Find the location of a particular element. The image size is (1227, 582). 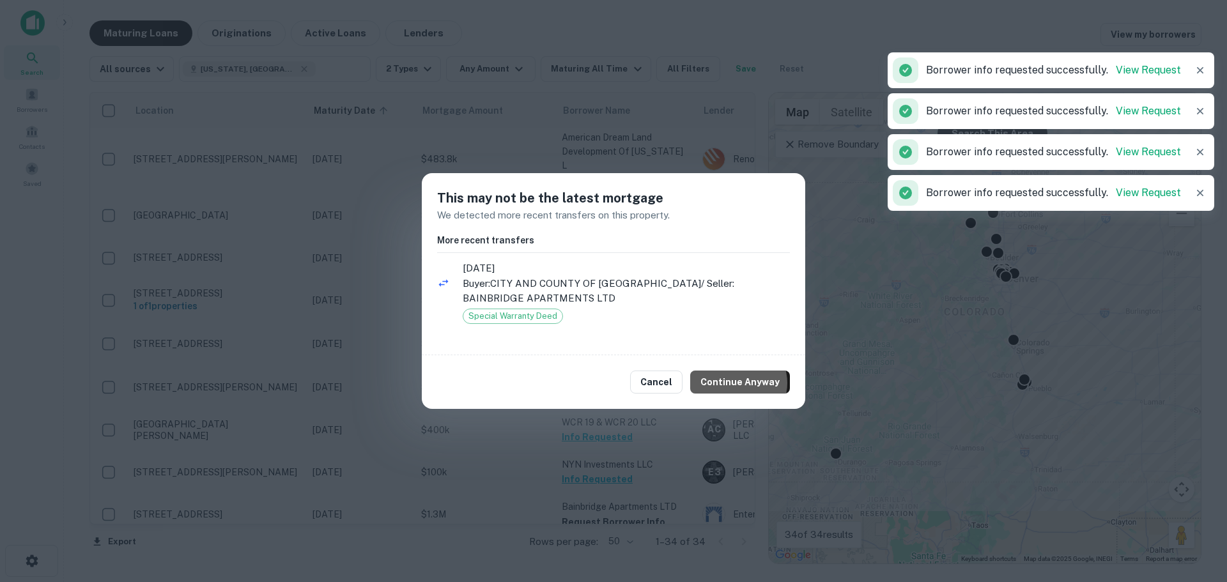

div: Chat Widget is located at coordinates (1195, 511).